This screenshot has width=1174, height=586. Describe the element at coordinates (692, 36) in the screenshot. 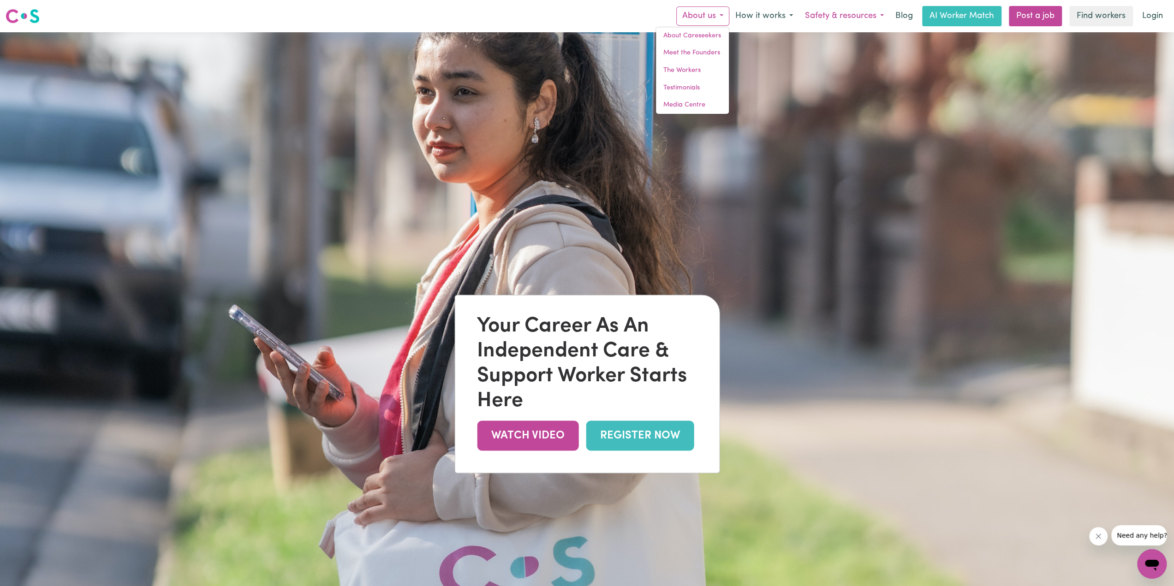

I see `a: About Careseekers` at that location.